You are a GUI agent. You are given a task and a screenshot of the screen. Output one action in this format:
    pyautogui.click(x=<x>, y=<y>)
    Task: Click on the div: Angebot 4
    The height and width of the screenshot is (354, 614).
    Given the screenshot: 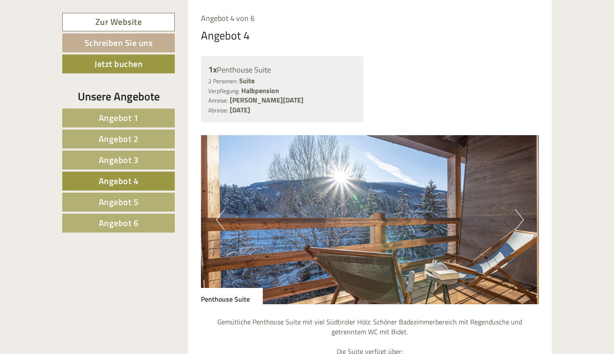 What is the action you would take?
    pyautogui.click(x=225, y=35)
    